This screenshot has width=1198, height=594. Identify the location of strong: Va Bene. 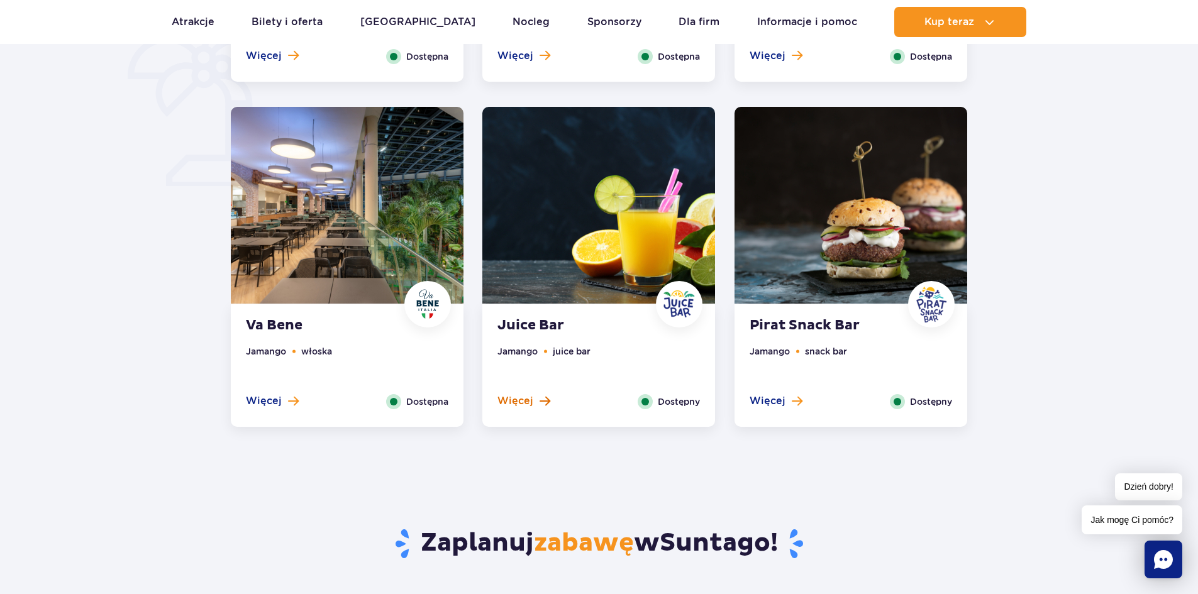
(322, 326).